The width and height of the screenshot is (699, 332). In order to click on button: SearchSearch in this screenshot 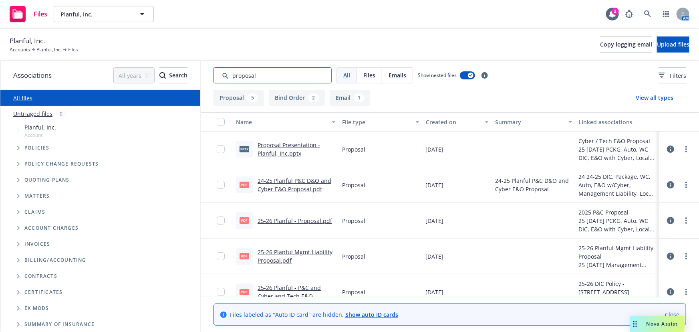, I will do `click(174, 75)`.